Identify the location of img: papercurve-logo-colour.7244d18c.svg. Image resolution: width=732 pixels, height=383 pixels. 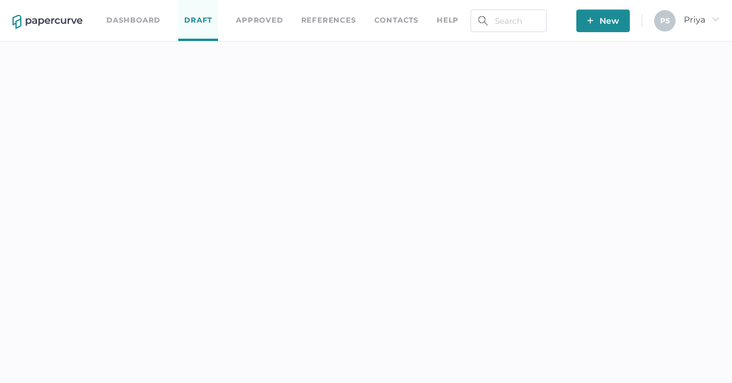
(48, 22).